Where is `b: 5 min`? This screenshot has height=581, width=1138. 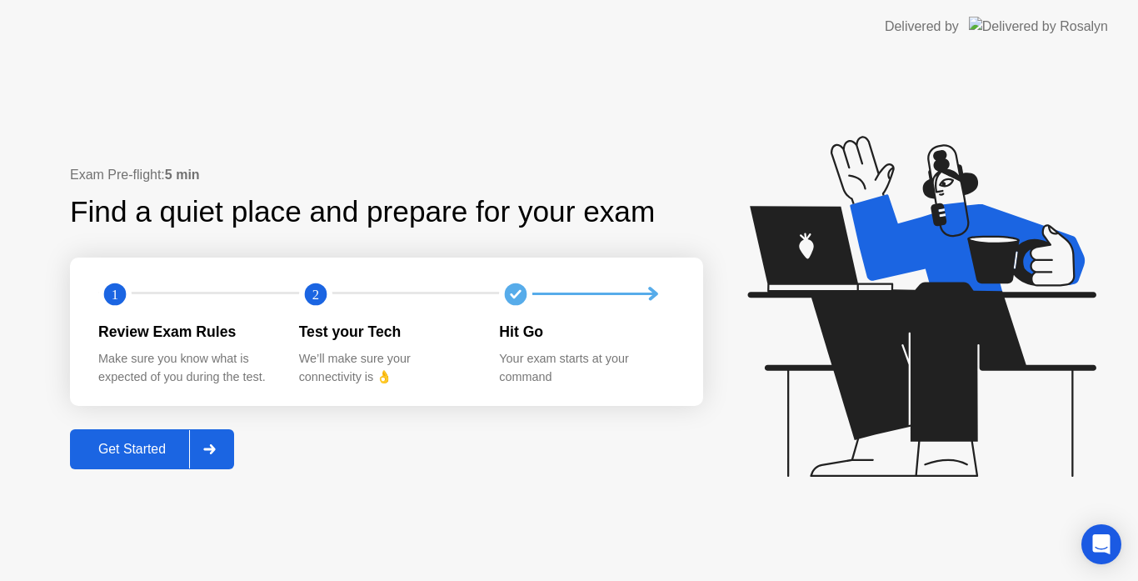 b: 5 min is located at coordinates (182, 174).